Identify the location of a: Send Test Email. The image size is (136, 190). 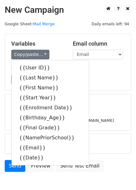
(80, 166).